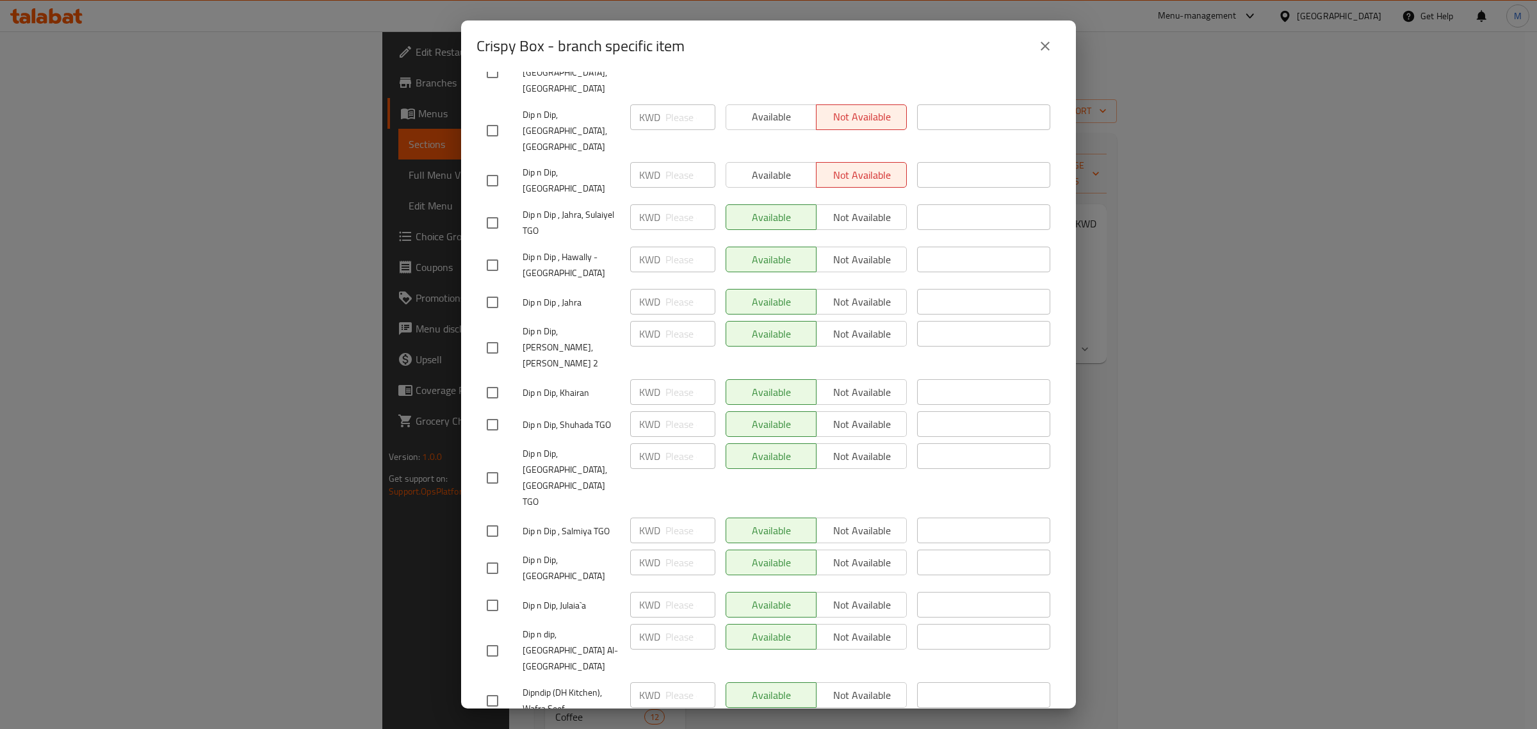  Describe the element at coordinates (571, 392) in the screenshot. I see `span: Dip n Dip, Khairan` at that location.